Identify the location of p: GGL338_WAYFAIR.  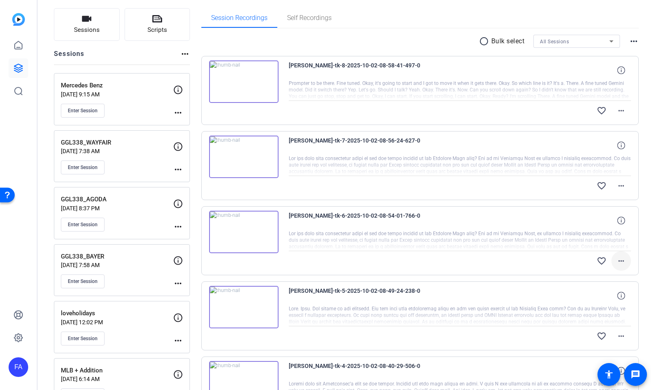
(117, 142).